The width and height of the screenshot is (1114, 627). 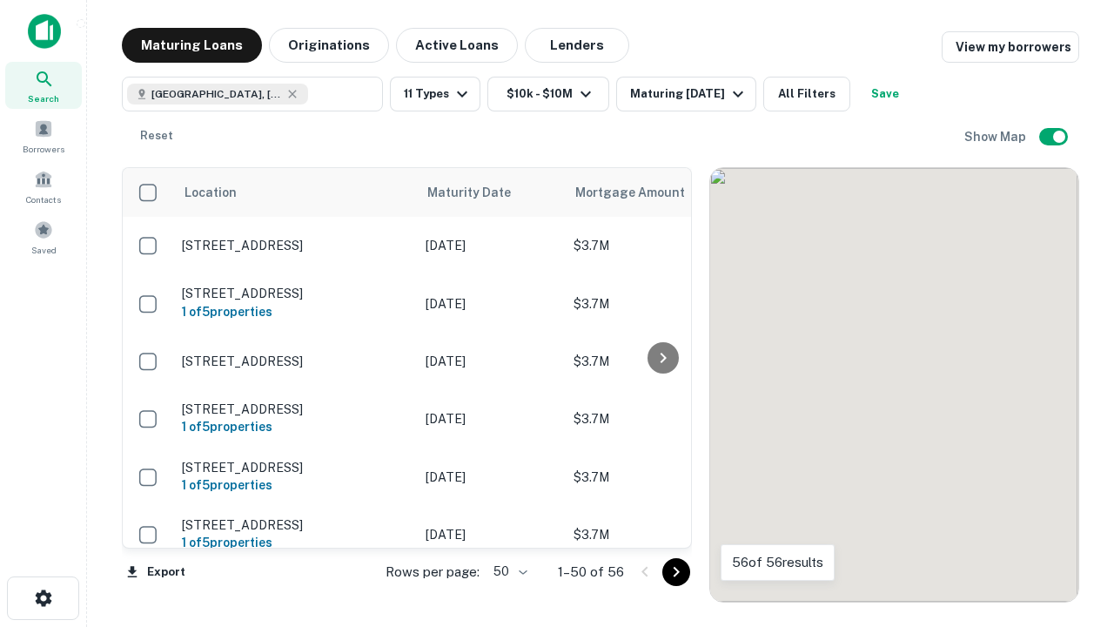 I want to click on span: Location, so click(x=210, y=192).